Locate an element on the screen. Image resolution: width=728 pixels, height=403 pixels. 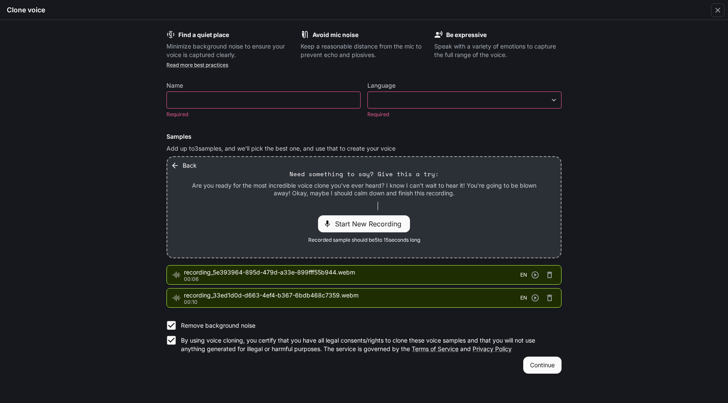
a: Terms of Service is located at coordinates (435, 349).